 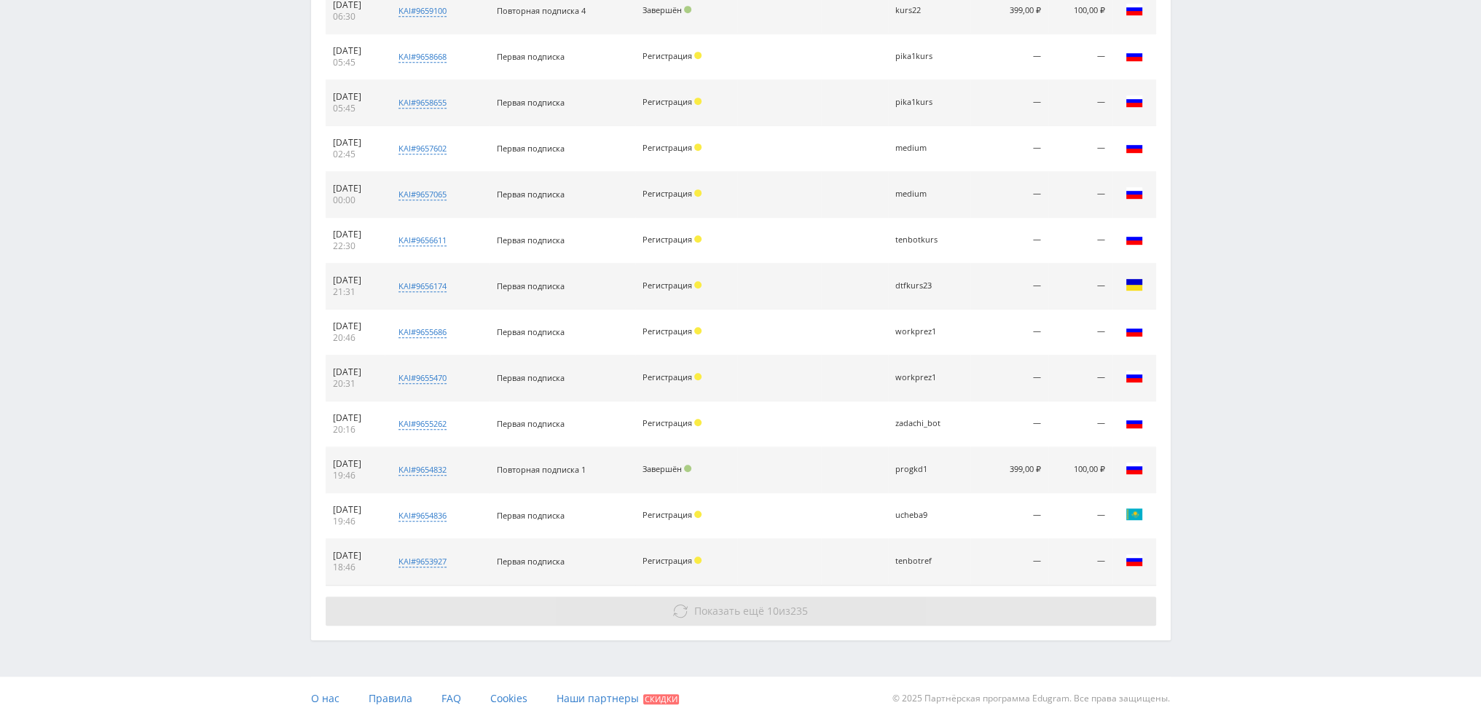 What do you see at coordinates (355, 200) in the screenshot?
I see `div: 00:00` at bounding box center [355, 200].